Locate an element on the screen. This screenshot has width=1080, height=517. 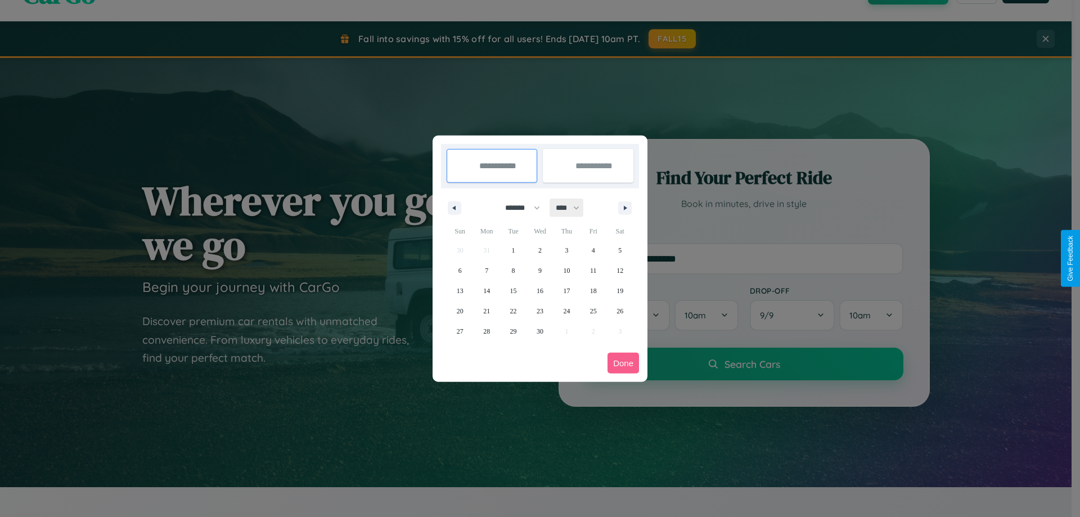
button: 16 is located at coordinates (539, 291).